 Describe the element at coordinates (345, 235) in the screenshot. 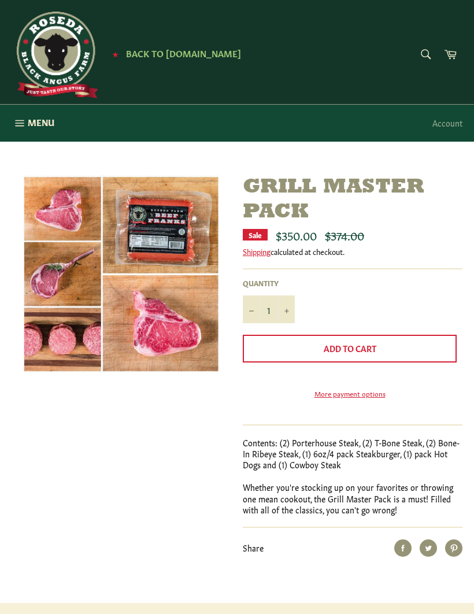

I see `s: $374.00` at that location.